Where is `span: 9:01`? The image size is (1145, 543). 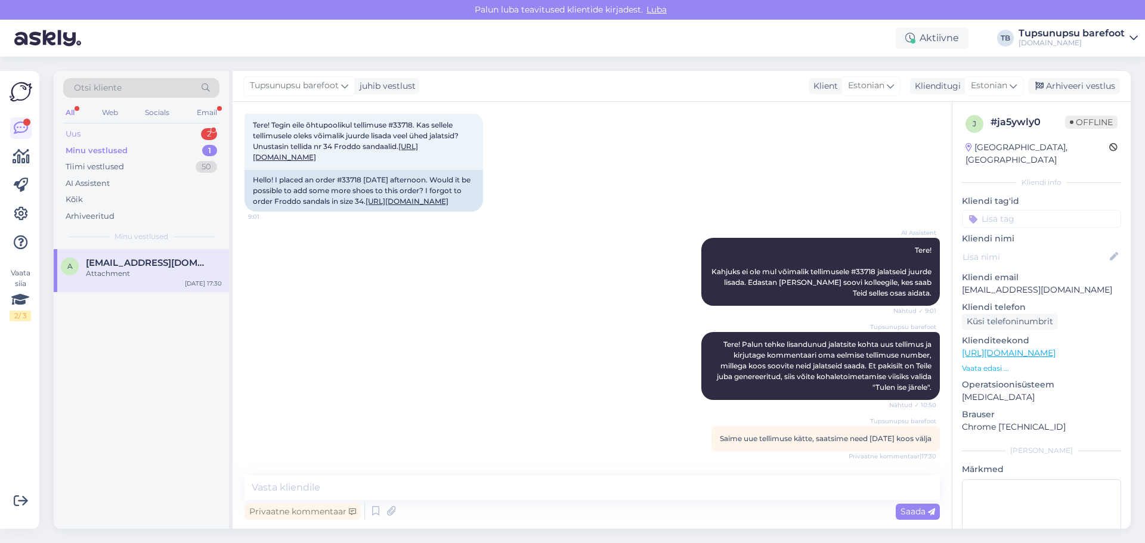 span: 9:01 is located at coordinates (270, 217).